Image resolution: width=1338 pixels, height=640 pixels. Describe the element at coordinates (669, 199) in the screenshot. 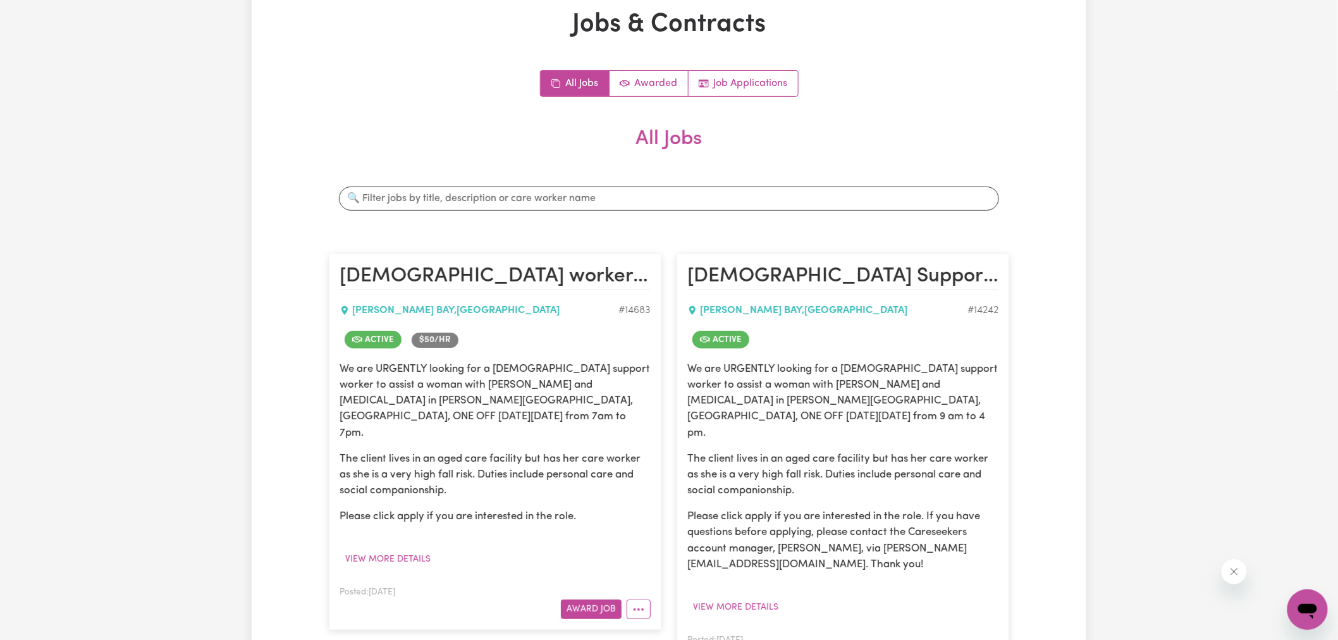

I see `input: 🔍 Filter jobs by title, description or care worker name` at that location.